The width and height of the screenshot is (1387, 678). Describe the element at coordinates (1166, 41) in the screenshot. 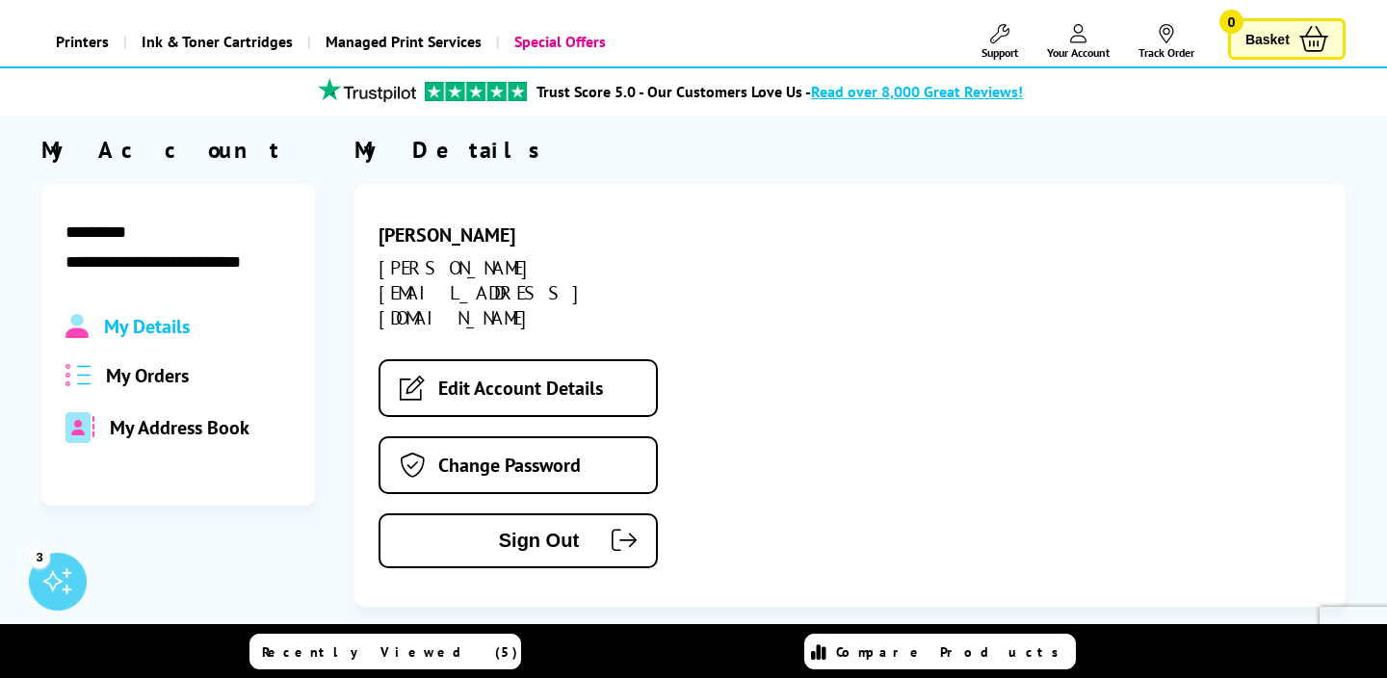

I see `a: Track Order` at that location.